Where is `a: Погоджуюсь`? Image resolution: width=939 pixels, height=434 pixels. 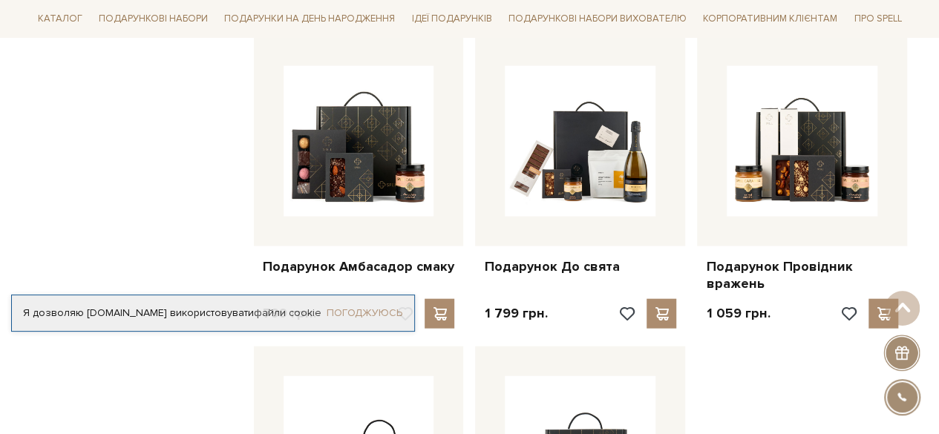 a: Погоджуюсь is located at coordinates (364, 313).